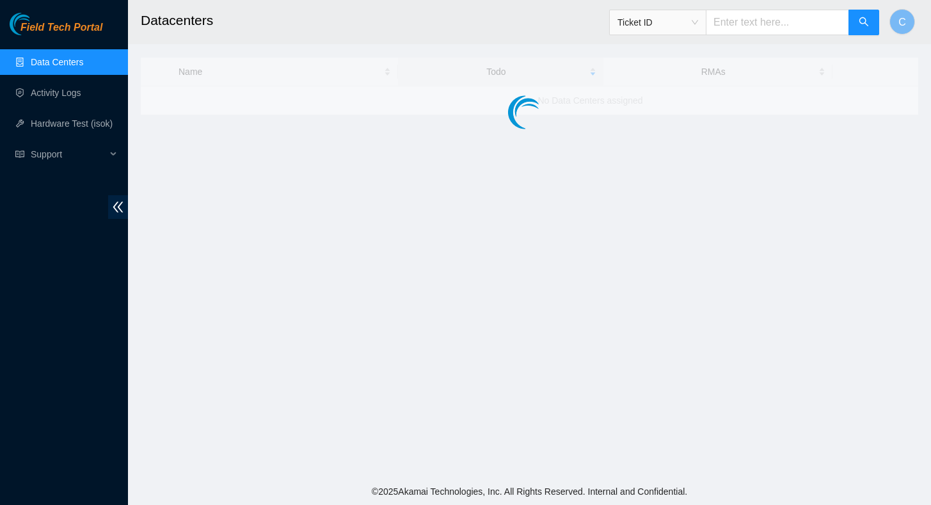 The width and height of the screenshot is (931, 505). I want to click on span: search, so click(864, 22).